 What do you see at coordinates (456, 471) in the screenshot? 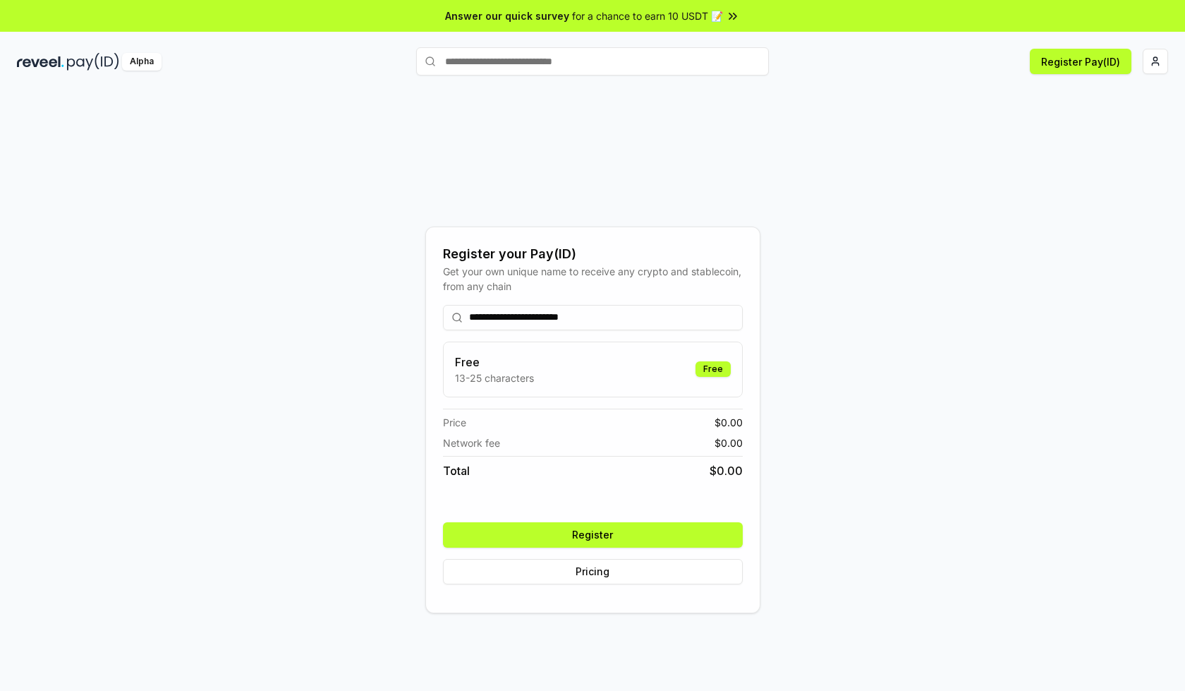
I see `span: Total` at bounding box center [456, 471].